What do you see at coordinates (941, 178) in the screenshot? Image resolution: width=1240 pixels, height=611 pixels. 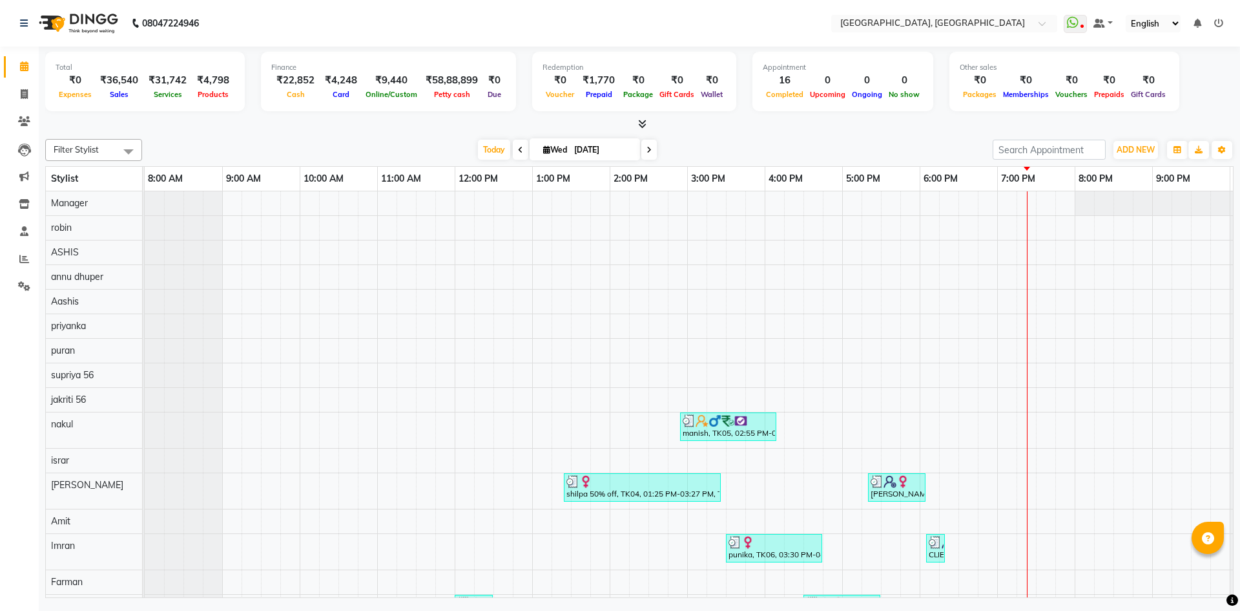 I see `a: 6:00 PM` at bounding box center [941, 178].